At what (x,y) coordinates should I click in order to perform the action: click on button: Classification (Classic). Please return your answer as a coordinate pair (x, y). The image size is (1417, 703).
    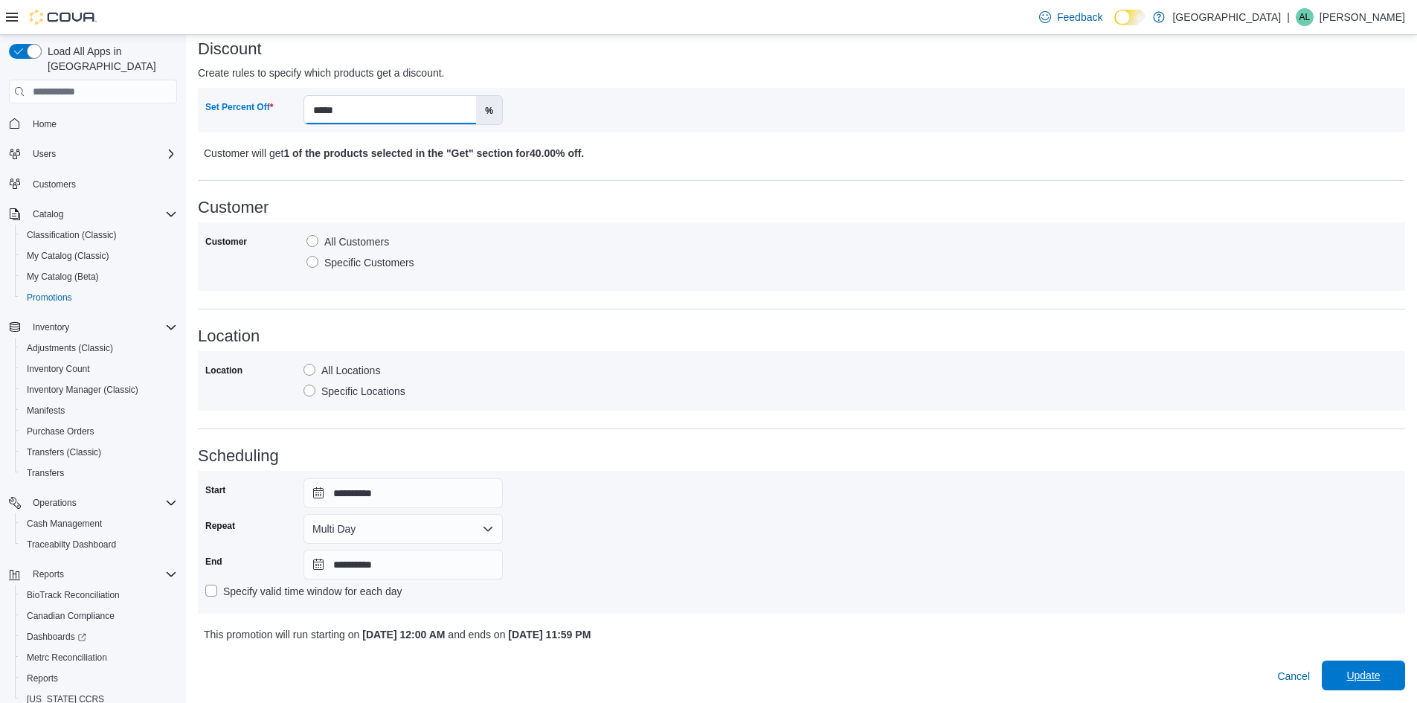
    Looking at the image, I should click on (99, 235).